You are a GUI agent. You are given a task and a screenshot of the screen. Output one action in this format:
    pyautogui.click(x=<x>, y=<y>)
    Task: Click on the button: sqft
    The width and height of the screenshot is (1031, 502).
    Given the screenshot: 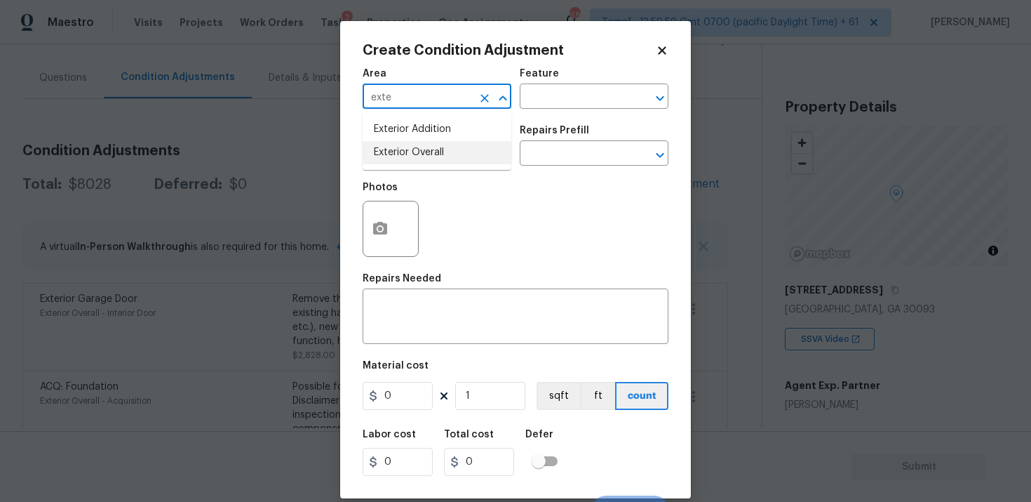 What is the action you would take?
    pyautogui.click(x=558, y=396)
    